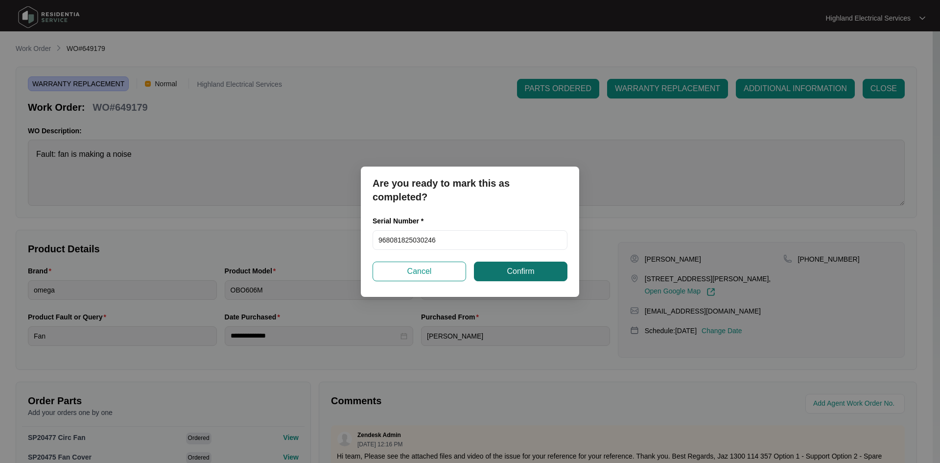 The image size is (940, 463). Describe the element at coordinates (401, 221) in the screenshot. I see `label: Serial Number *` at that location.